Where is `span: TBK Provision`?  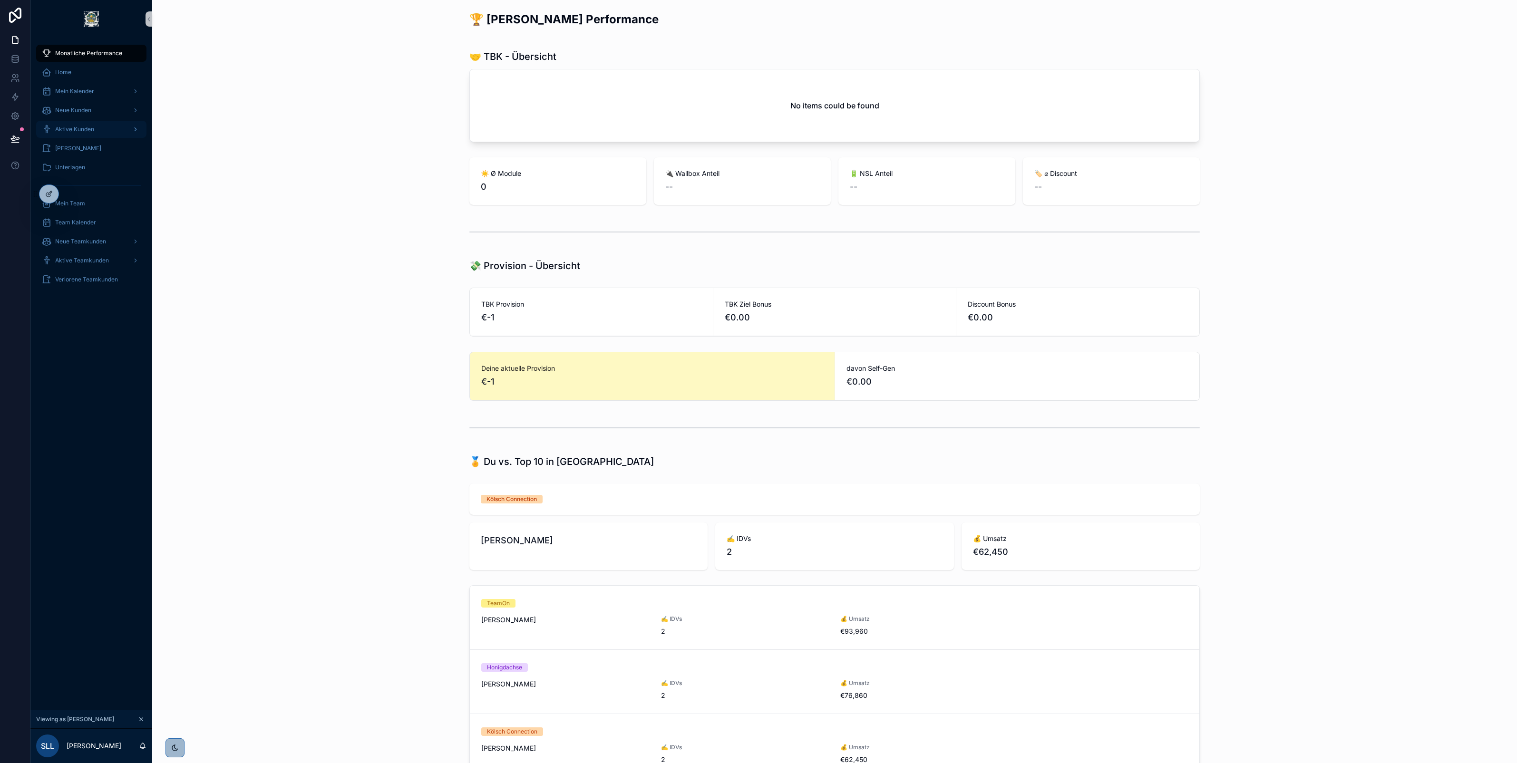
span: TBK Provision is located at coordinates (591, 304).